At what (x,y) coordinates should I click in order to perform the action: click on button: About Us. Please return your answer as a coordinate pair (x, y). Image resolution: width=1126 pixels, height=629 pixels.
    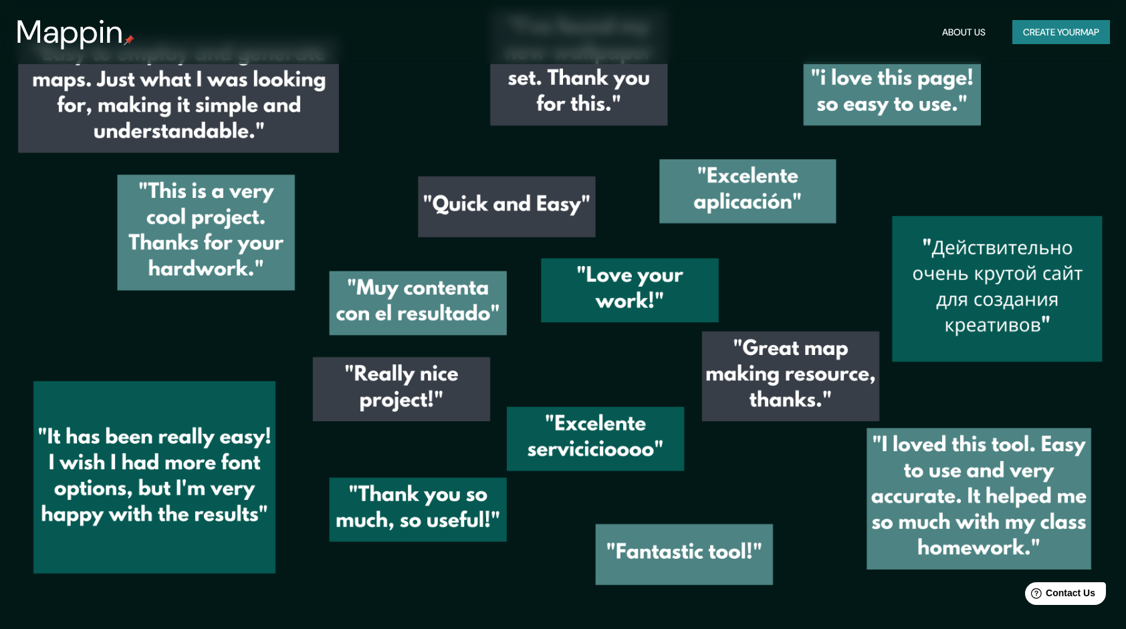
    Looking at the image, I should click on (964, 32).